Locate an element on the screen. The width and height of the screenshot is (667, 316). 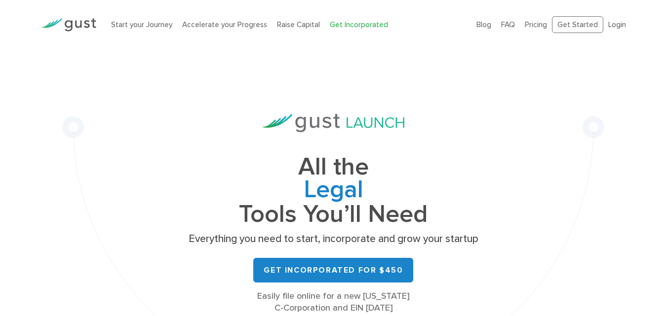
a: FAQ is located at coordinates (508, 25).